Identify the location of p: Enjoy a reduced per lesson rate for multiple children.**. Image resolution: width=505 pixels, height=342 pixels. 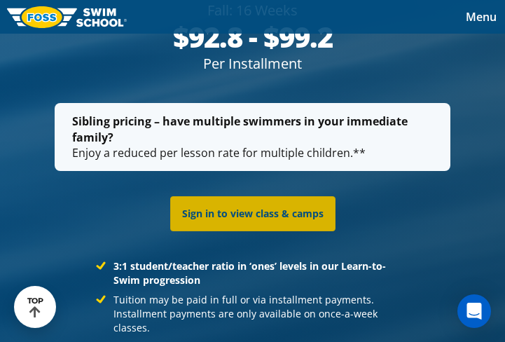
(252, 136).